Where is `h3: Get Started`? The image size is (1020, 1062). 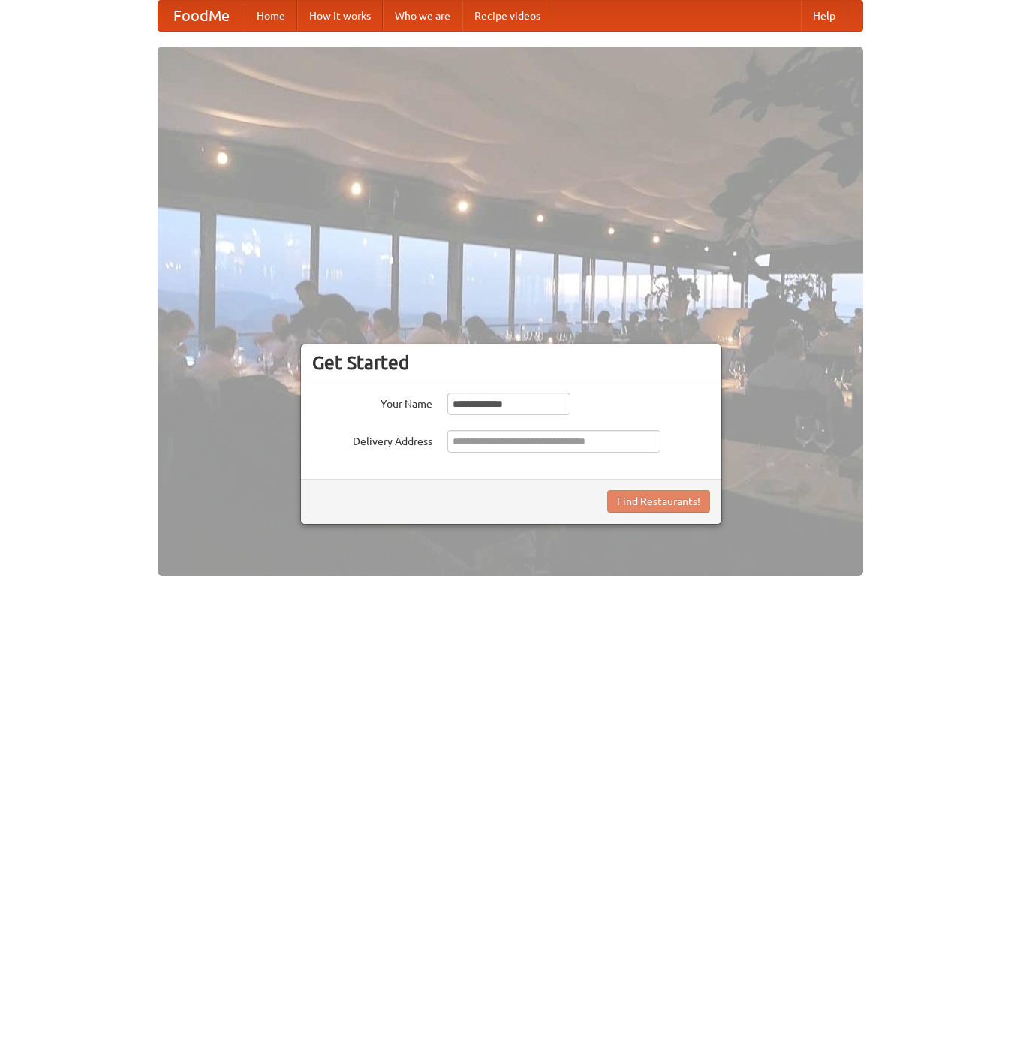
h3: Get Started is located at coordinates (511, 363).